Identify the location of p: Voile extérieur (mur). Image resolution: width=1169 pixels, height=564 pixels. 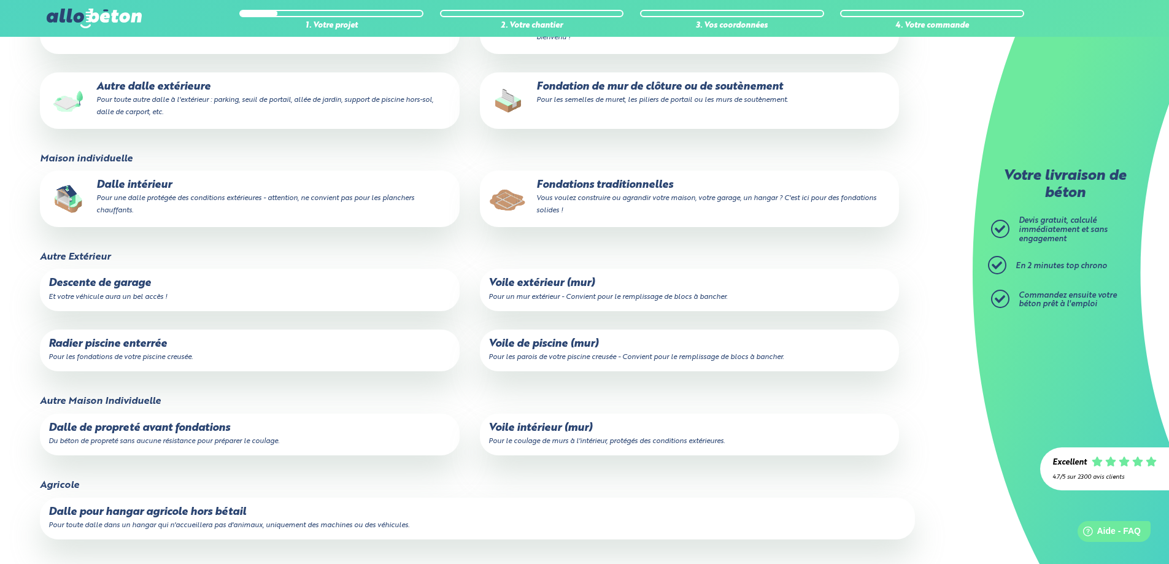
(689, 290).